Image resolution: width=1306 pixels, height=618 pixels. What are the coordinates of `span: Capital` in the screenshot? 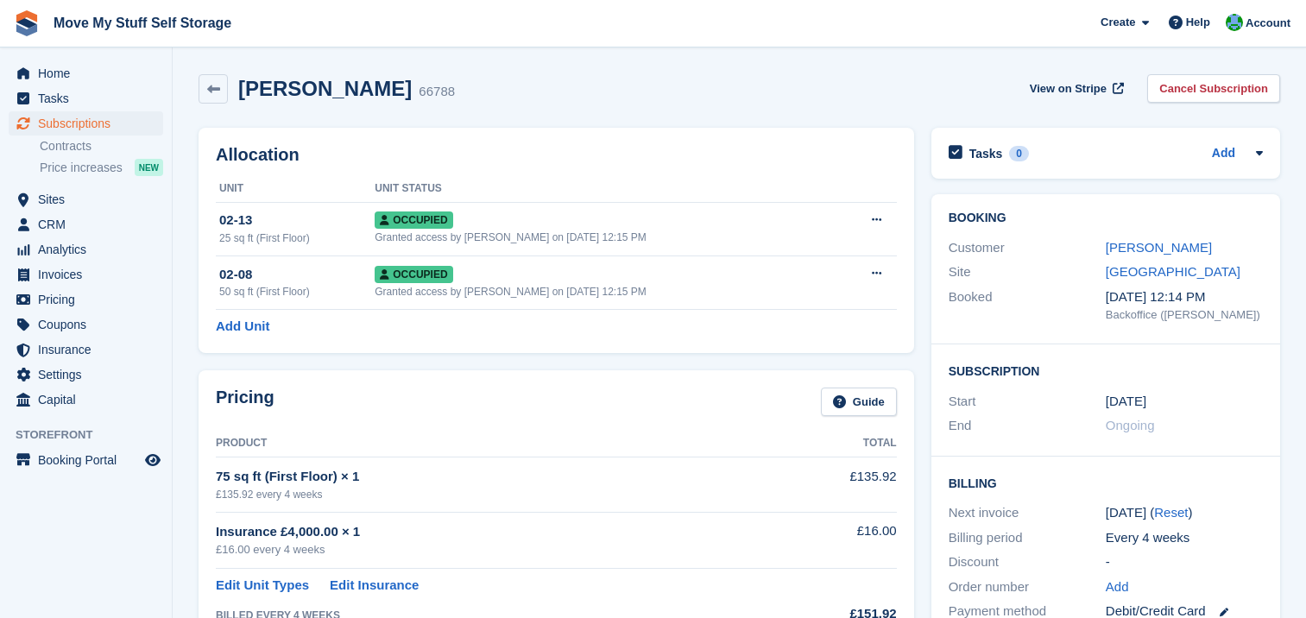 It's located at (90, 400).